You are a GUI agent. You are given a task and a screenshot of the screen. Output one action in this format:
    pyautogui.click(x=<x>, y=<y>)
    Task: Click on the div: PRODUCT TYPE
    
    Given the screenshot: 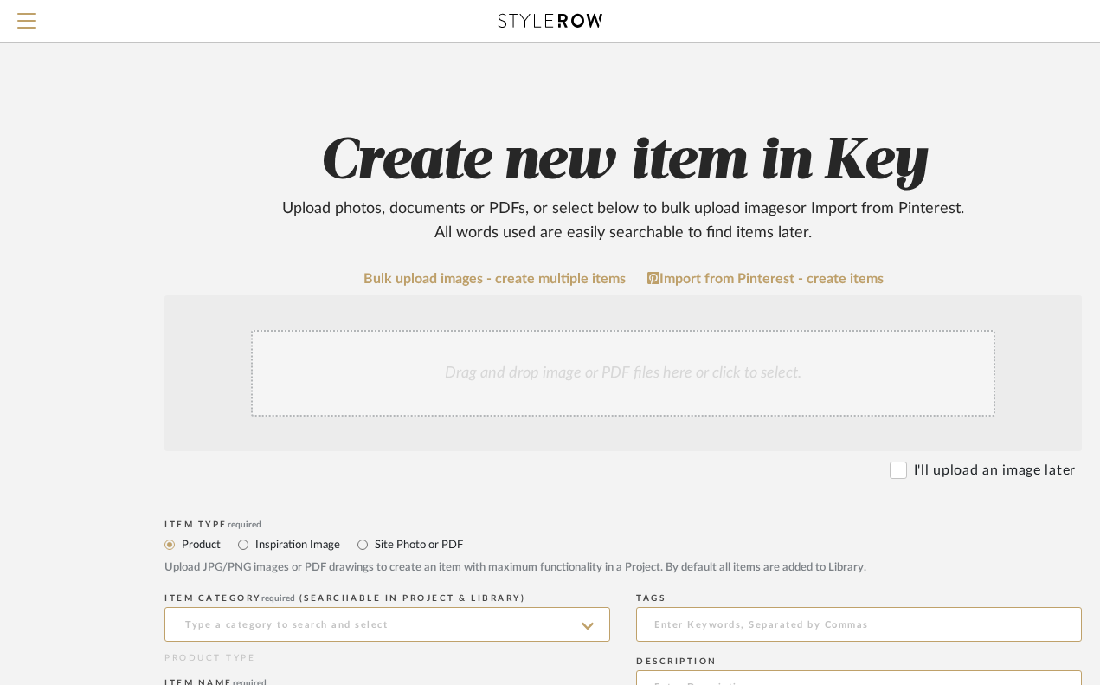 What is the action you would take?
    pyautogui.click(x=387, y=658)
    